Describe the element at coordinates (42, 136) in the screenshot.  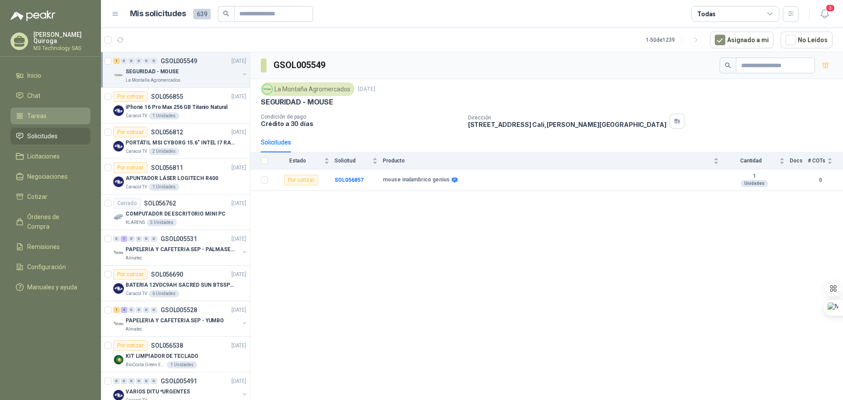
I see `span: Solicitudes` at that location.